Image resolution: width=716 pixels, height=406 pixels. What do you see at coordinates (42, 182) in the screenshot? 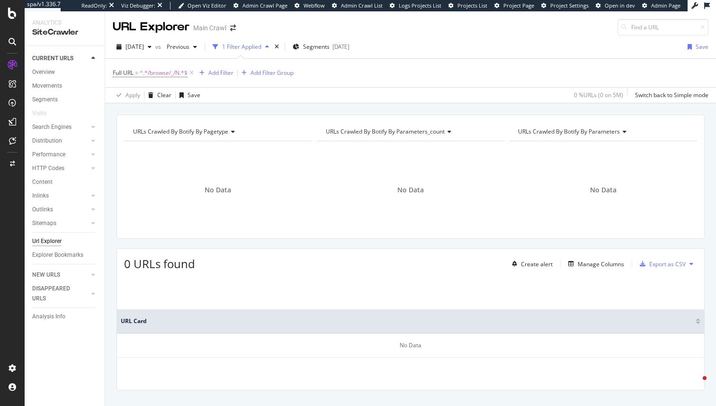
I see `div: Content` at bounding box center [42, 182].